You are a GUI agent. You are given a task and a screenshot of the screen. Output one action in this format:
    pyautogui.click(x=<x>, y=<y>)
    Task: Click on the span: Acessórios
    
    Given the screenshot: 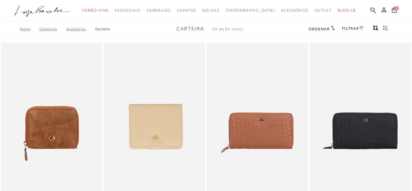 What is the action you would take?
    pyautogui.click(x=295, y=10)
    